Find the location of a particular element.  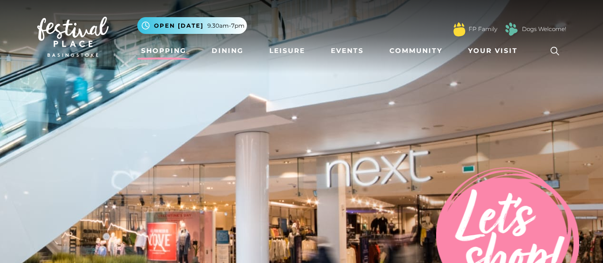

a: Dining is located at coordinates (227, 51).